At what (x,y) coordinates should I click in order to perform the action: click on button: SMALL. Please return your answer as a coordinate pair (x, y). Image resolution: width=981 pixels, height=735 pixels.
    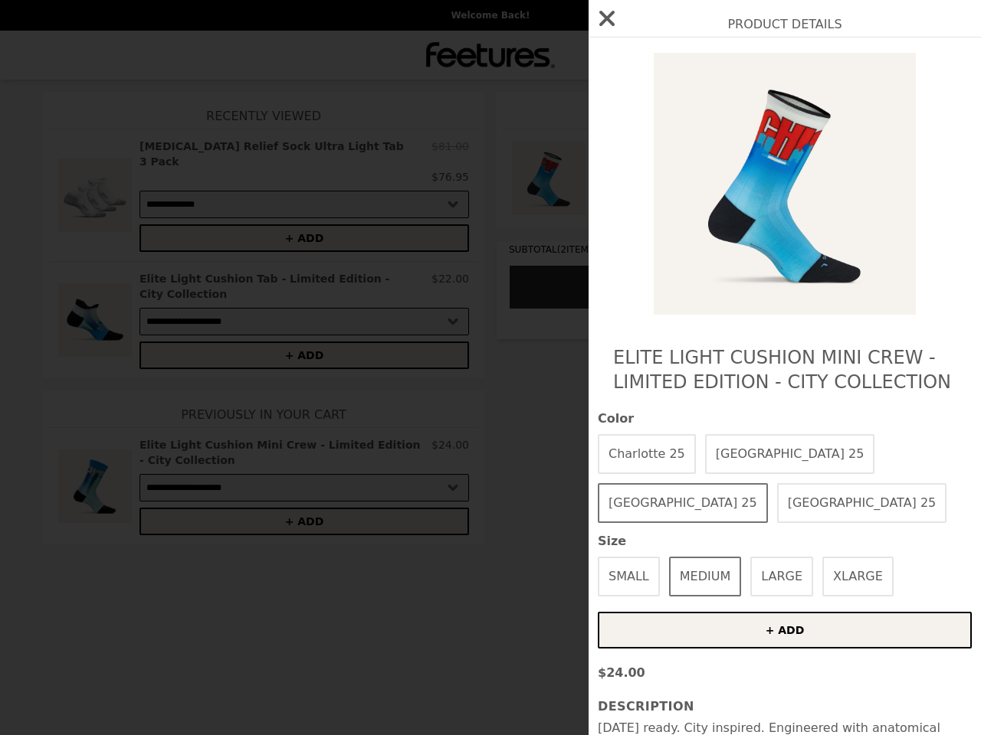
    Looking at the image, I should click on (628, 577).